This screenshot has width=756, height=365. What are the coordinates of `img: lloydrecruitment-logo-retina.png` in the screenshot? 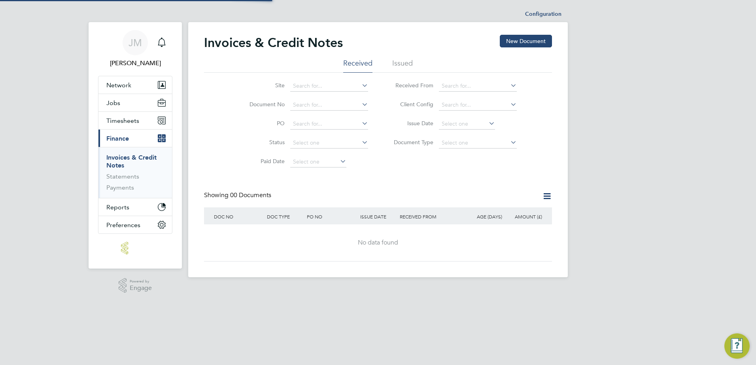 It's located at (135, 248).